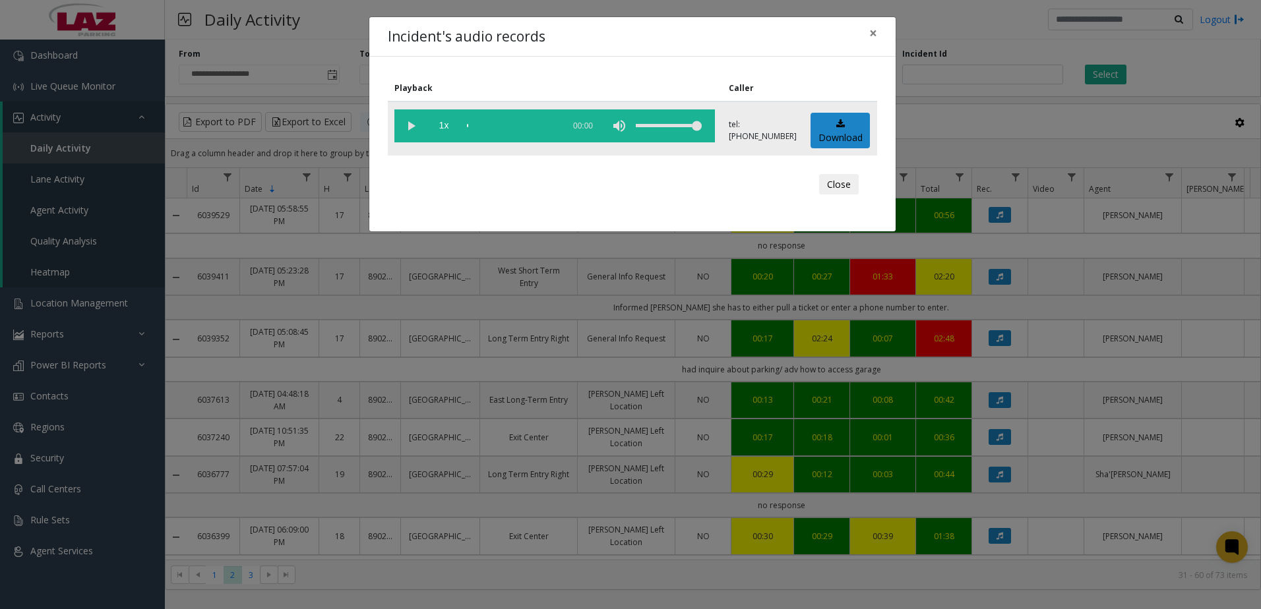  What do you see at coordinates (763, 88) in the screenshot?
I see `th: Caller` at bounding box center [763, 88].